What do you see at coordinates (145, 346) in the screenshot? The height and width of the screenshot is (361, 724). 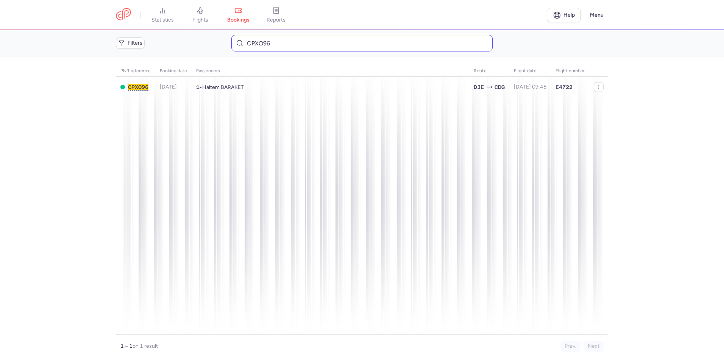 I see `span: on 1 result` at bounding box center [145, 346].